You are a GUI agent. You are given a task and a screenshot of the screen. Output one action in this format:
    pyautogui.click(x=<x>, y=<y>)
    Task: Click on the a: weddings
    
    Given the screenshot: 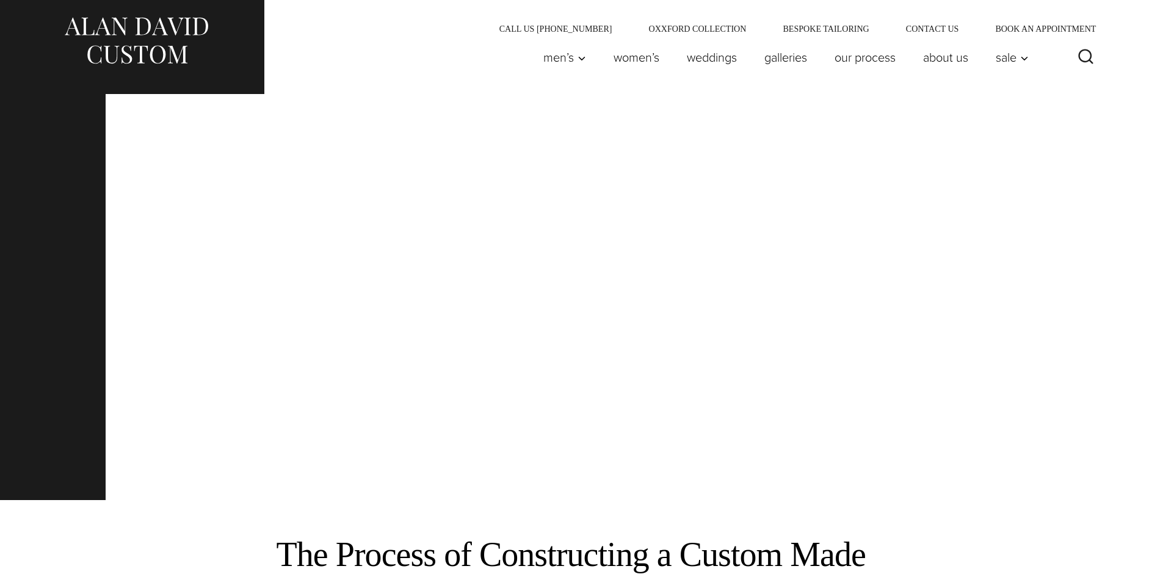 What is the action you would take?
    pyautogui.click(x=711, y=57)
    